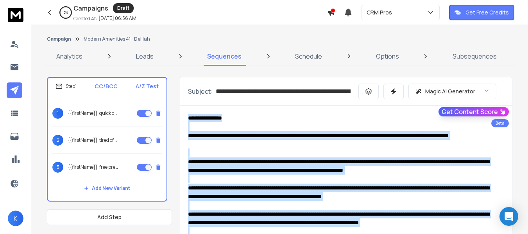  Describe the element at coordinates (308, 56) in the screenshot. I see `p: Schedule` at that location.